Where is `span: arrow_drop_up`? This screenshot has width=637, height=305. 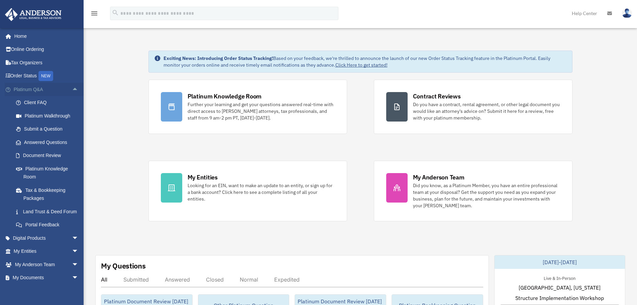 span: arrow_drop_up is located at coordinates (79, 89).